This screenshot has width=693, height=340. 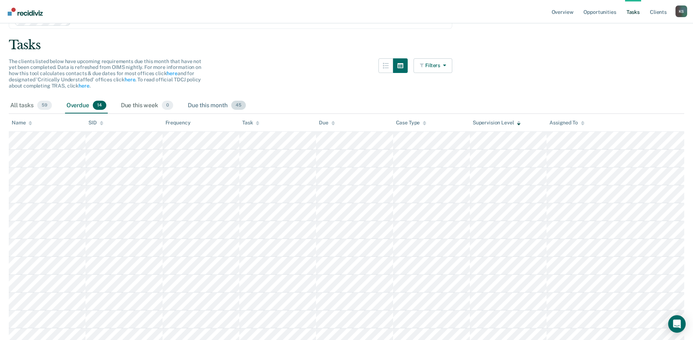 What do you see at coordinates (45, 106) in the screenshot?
I see `span: 59` at bounding box center [45, 106].